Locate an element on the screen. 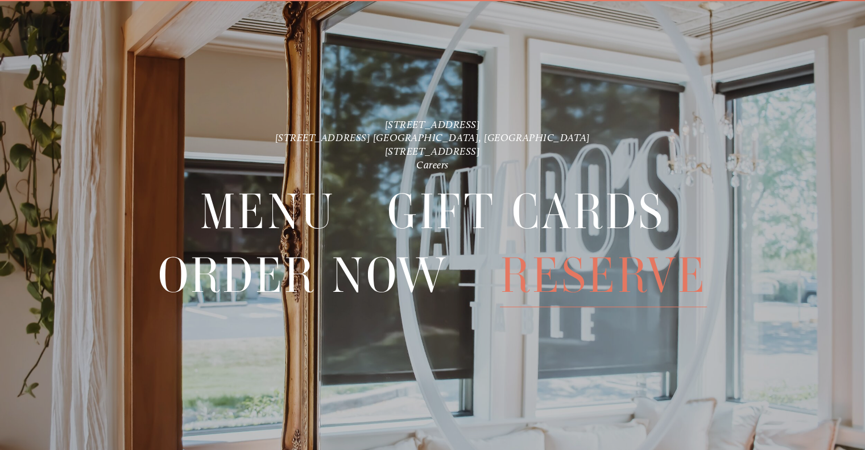 This screenshot has width=865, height=450. a: Menu is located at coordinates (268, 212).